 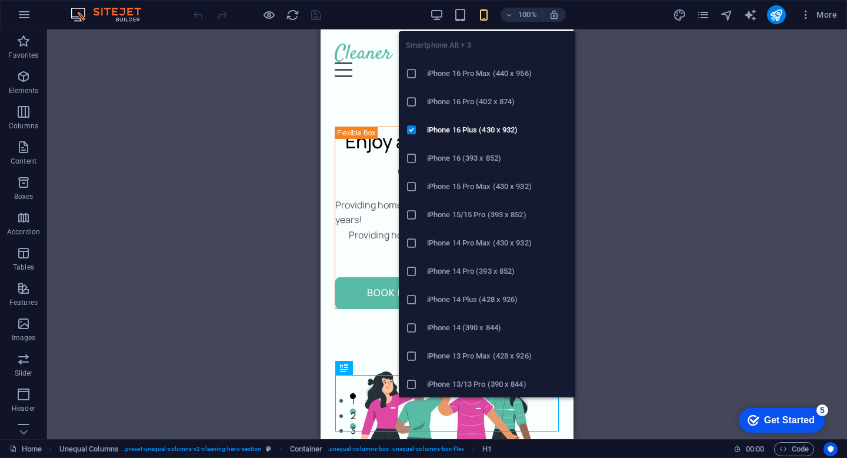 What do you see at coordinates (703, 15) in the screenshot?
I see `button: pages` at bounding box center [703, 15].